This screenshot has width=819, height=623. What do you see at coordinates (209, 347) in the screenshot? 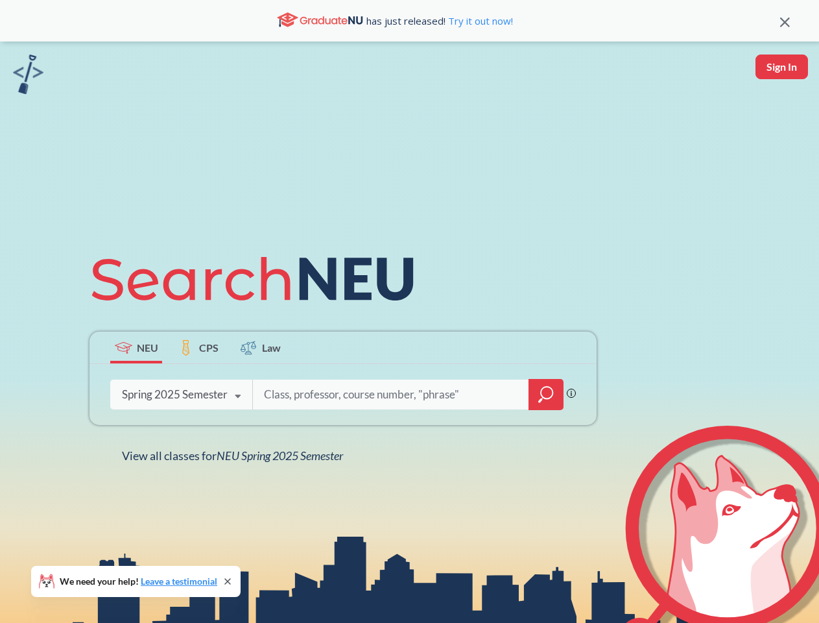
I see `span: CPS` at bounding box center [209, 347].